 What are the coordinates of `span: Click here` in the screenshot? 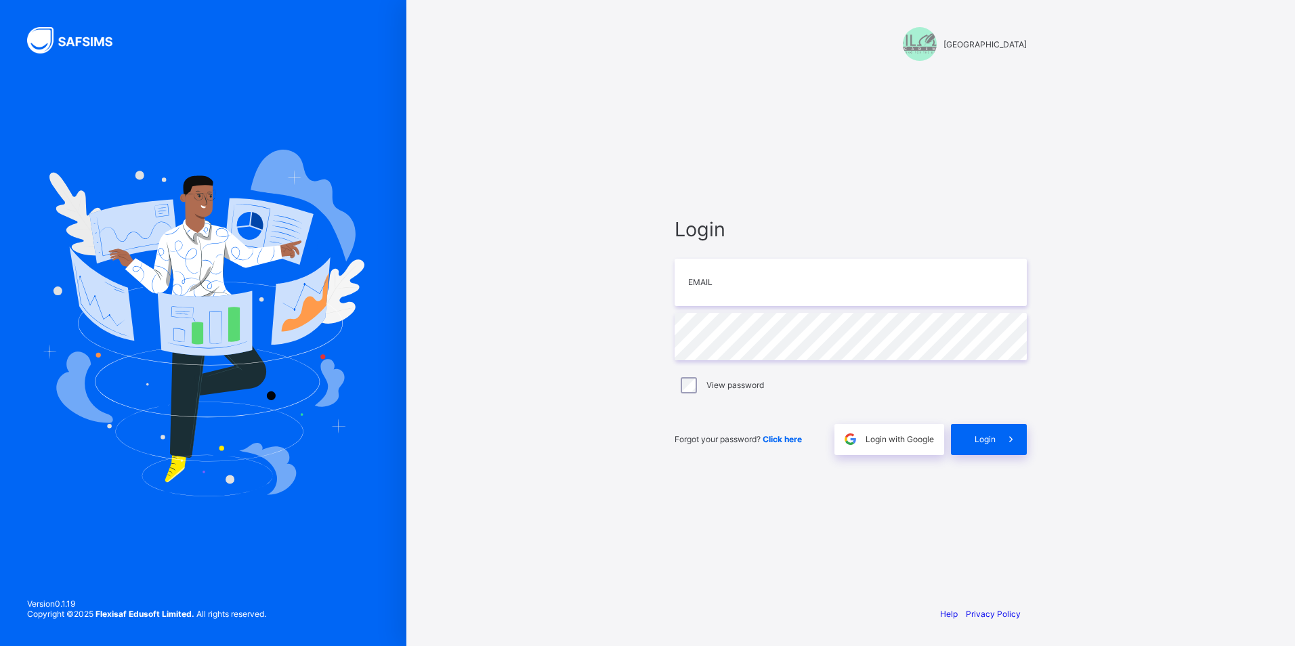 It's located at (783, 439).